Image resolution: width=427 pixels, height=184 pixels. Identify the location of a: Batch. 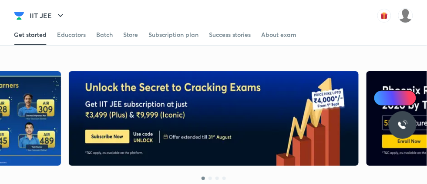
(104, 35).